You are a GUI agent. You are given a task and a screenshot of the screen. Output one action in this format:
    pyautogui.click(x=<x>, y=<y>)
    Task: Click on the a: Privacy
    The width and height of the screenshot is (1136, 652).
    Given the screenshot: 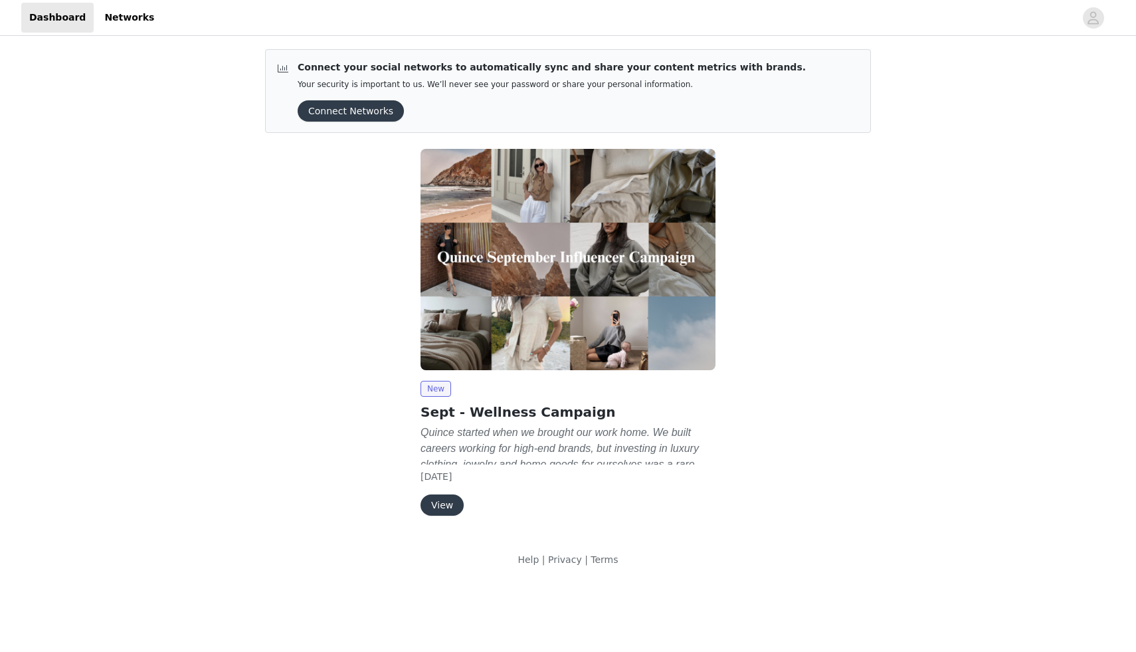 What is the action you would take?
    pyautogui.click(x=565, y=559)
    